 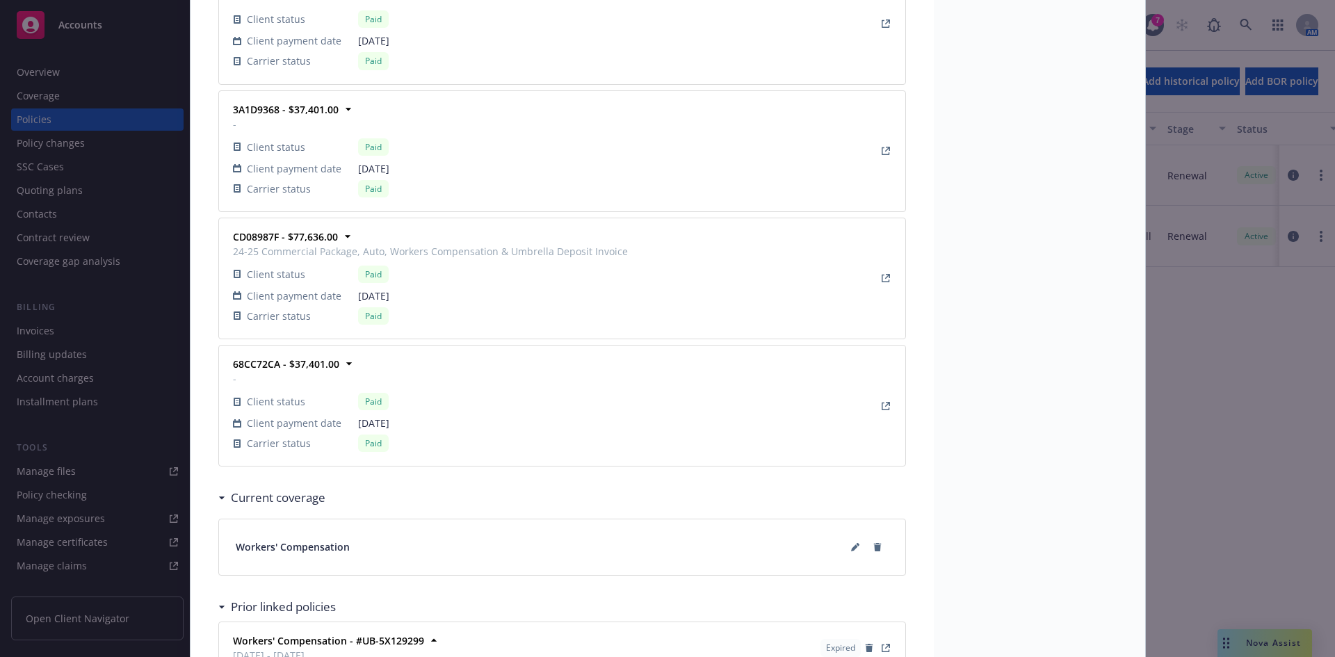 What do you see at coordinates (328, 640) in the screenshot?
I see `strong: Workers' Compensation - #UB-5X129299` at bounding box center [328, 640].